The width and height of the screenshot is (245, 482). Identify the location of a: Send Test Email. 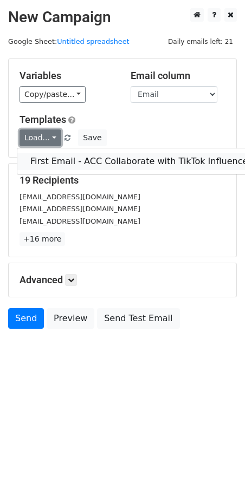
(138, 319).